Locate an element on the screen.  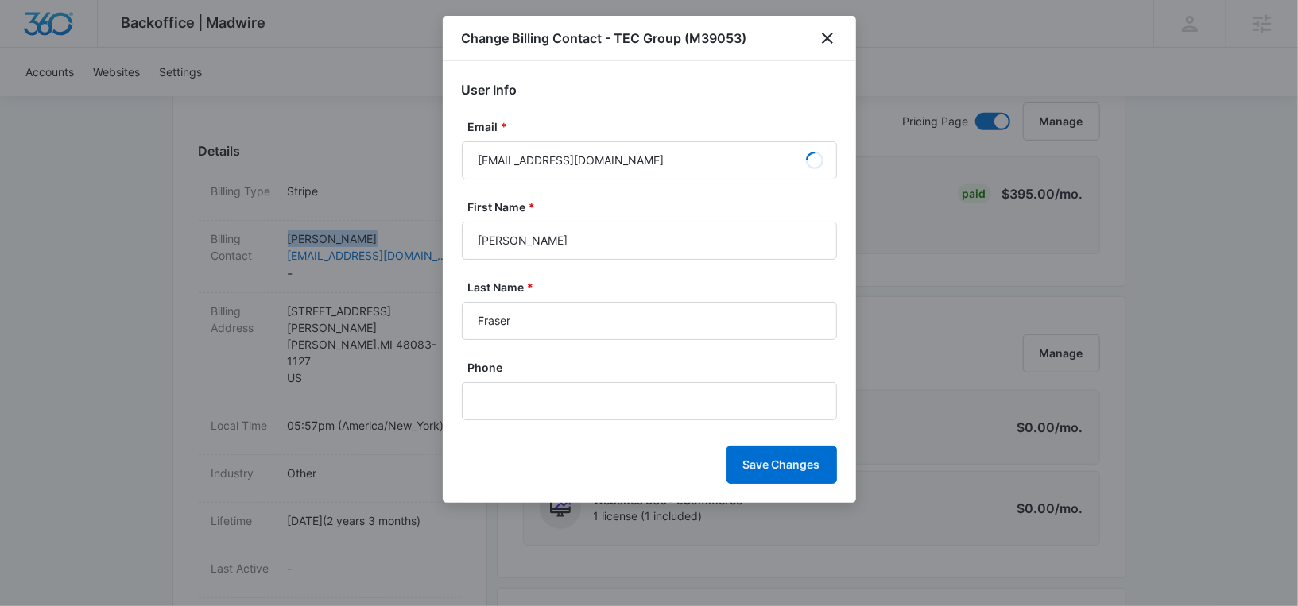
label: First Name is located at coordinates (656, 207).